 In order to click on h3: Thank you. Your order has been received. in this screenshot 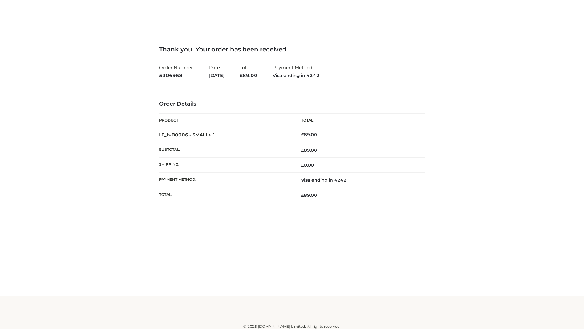, I will do `click(292, 49)`.